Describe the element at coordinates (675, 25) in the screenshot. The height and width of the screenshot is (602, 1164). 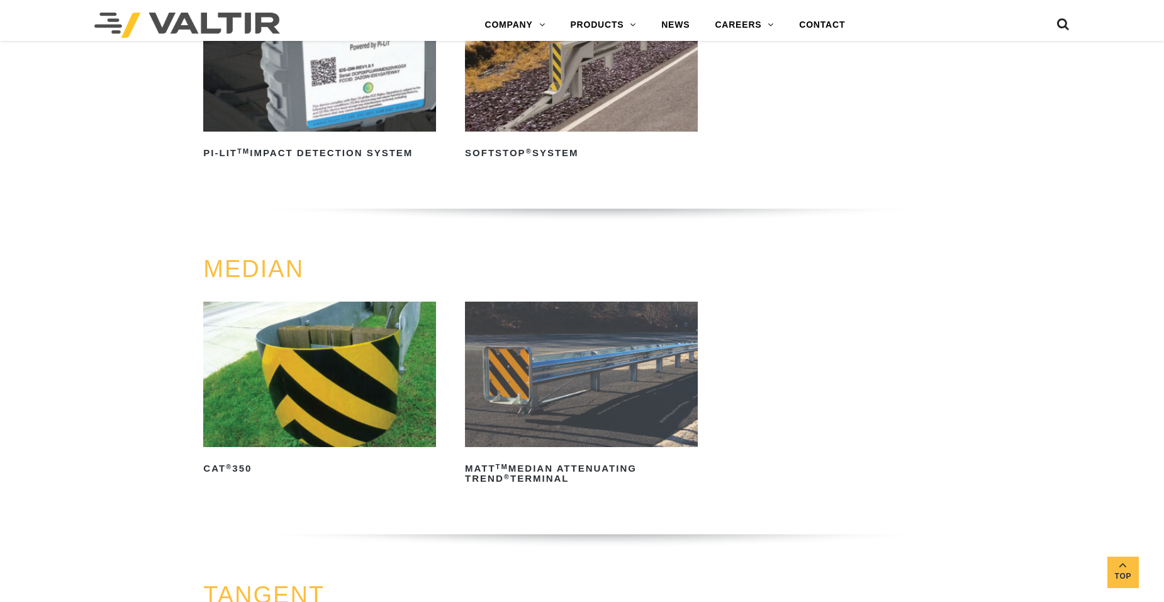
I see `a: NEWS` at that location.